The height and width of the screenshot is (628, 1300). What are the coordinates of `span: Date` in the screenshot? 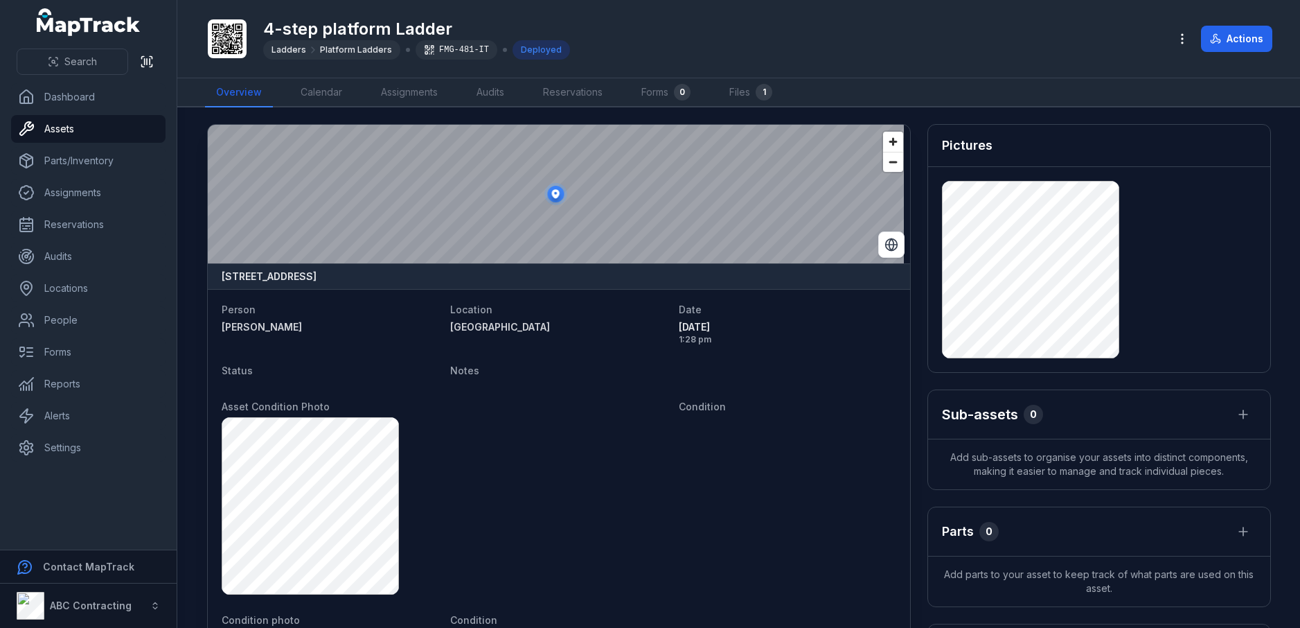 It's located at (690, 309).